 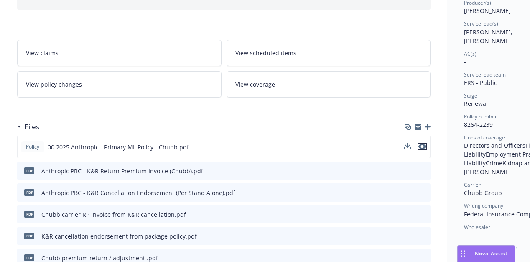 I want to click on a: View claims, so click(x=119, y=53).